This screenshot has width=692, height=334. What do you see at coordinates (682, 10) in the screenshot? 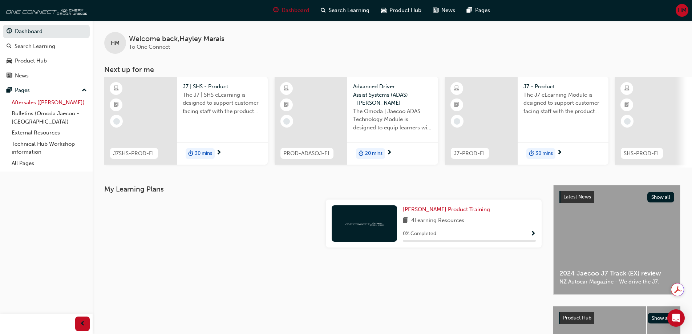
I see `button: HM` at bounding box center [682, 10].